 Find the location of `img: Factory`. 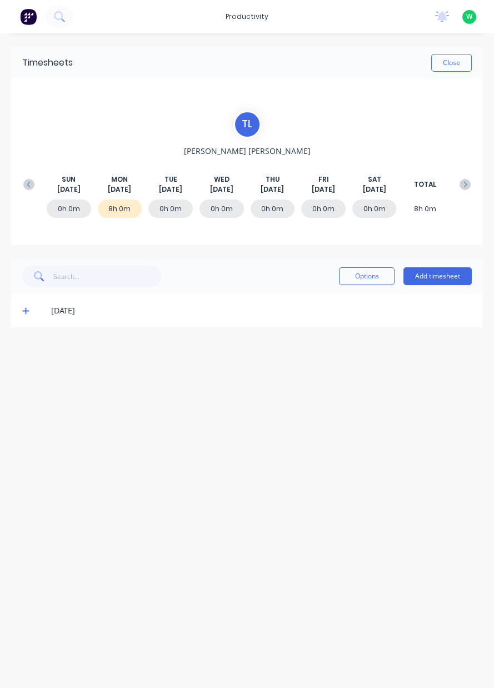

img: Factory is located at coordinates (28, 17).